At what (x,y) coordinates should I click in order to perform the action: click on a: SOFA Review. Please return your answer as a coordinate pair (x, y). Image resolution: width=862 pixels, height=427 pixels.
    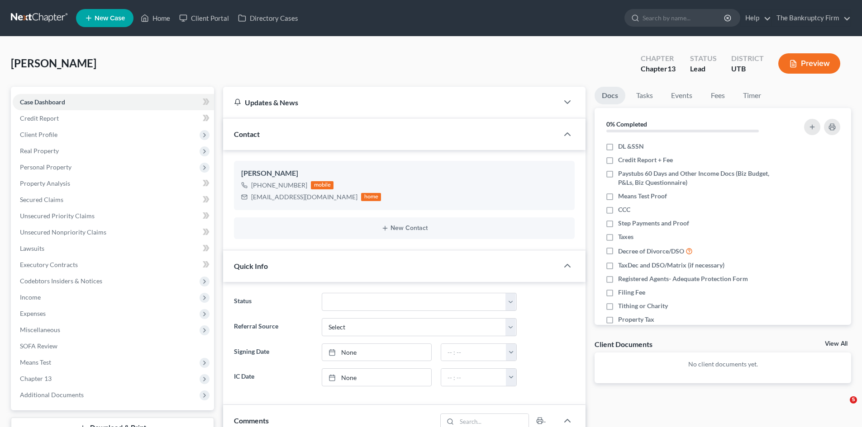
    Looking at the image, I should click on (113, 346).